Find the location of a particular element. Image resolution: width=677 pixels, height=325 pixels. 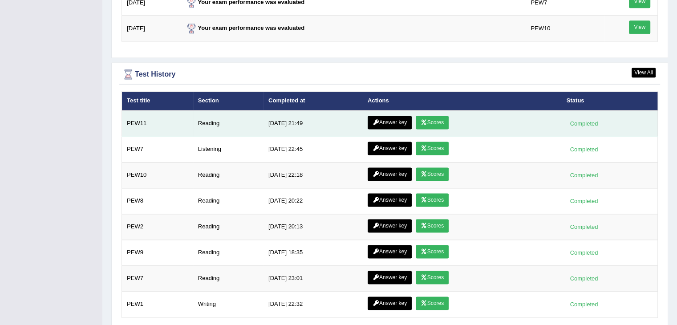

th: Completed at is located at coordinates (313, 101).